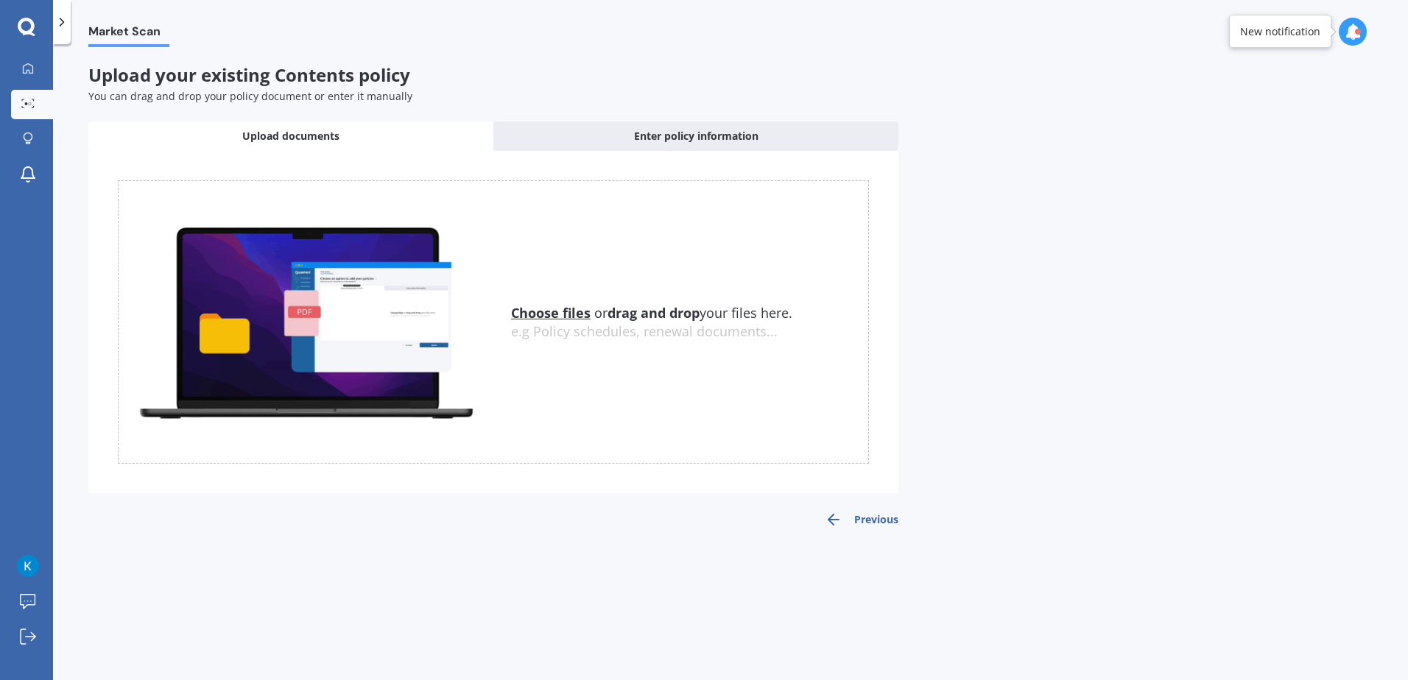 The image size is (1408, 680). Describe the element at coordinates (652, 313) in the screenshot. I see `span: or your files here.` at that location.